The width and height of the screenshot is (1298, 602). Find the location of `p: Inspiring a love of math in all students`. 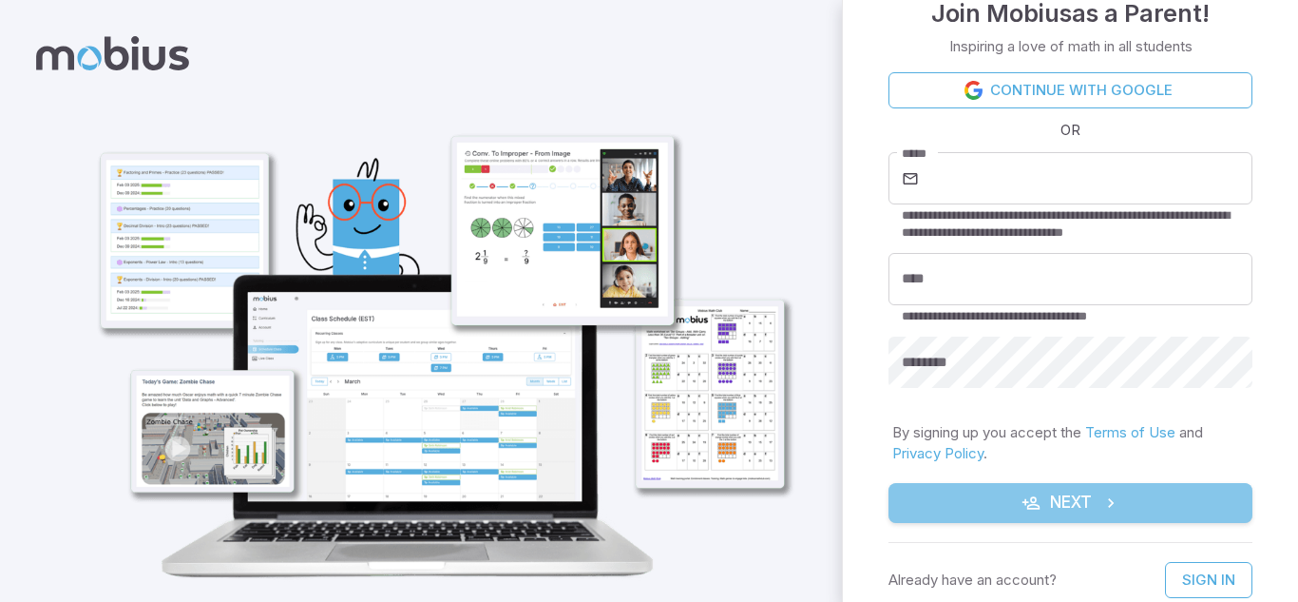

p: Inspiring a love of math in all students is located at coordinates (1071, 47).